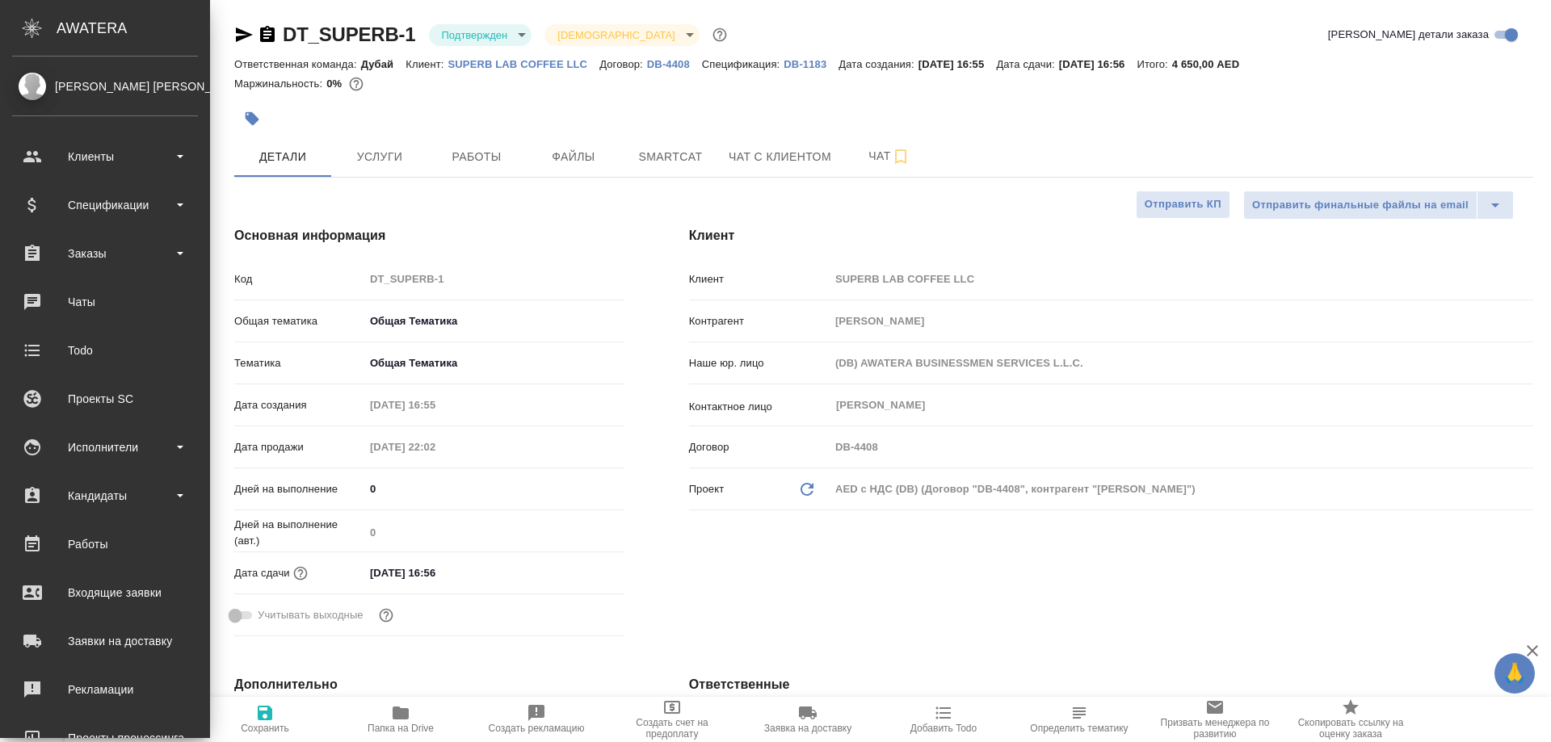  What do you see at coordinates (429, 685) in the screenshot?
I see `h4: Дополнительно` at bounding box center [429, 685].